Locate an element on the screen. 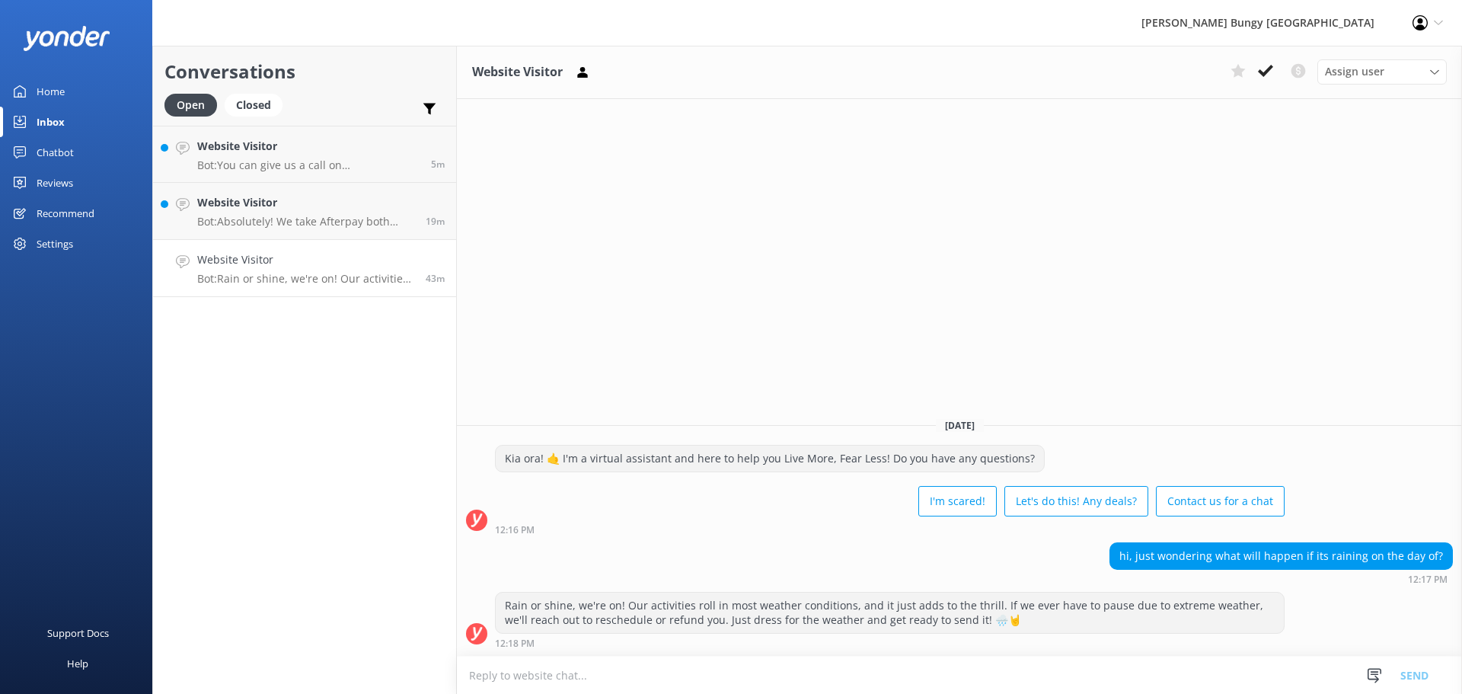 The width and height of the screenshot is (1462, 694). div: Oct 12 2025 12:18pm (UTC +13:00) Pacific/Auckland is located at coordinates (889, 643).